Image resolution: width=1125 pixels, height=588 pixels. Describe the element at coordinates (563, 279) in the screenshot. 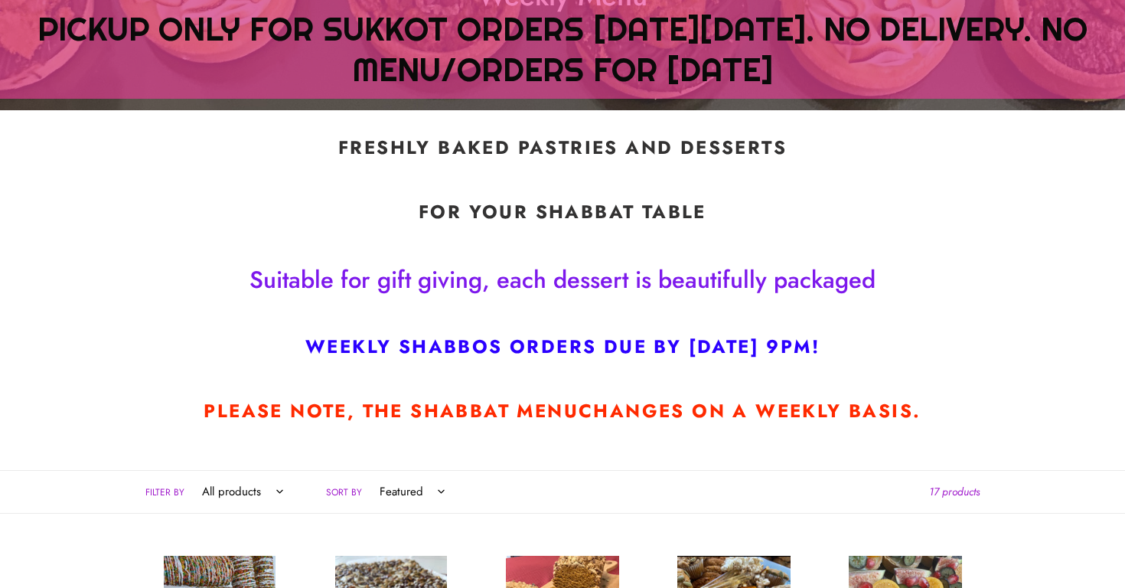

I see `span: Suitable for gift giving, each dessert is beautifully packaged` at that location.